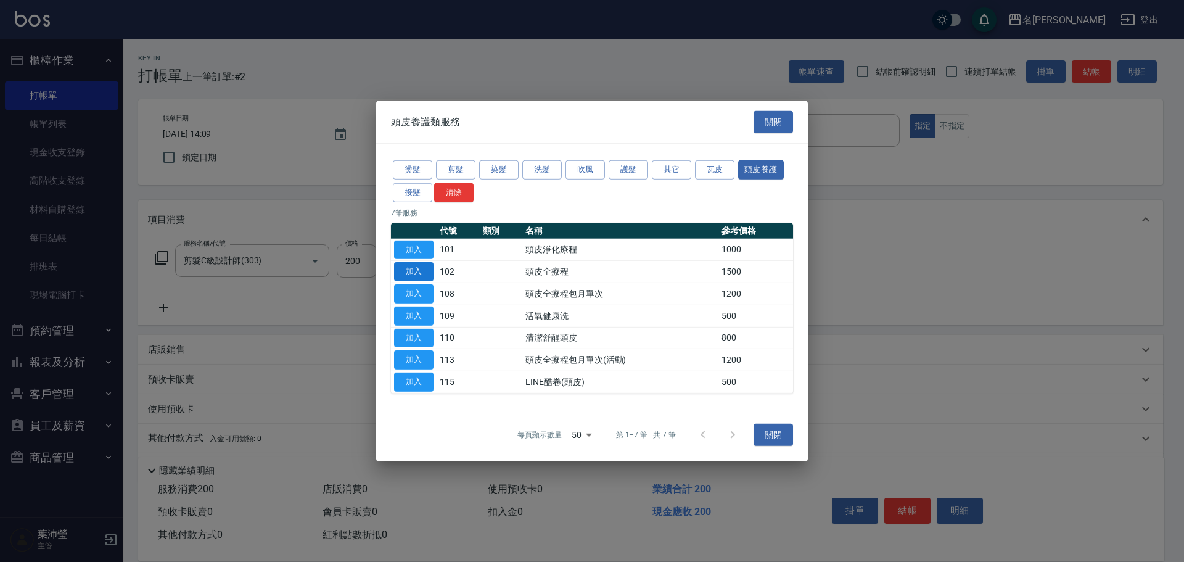 Image resolution: width=1184 pixels, height=562 pixels. I want to click on td: LINE酷卷(頭皮), so click(620, 382).